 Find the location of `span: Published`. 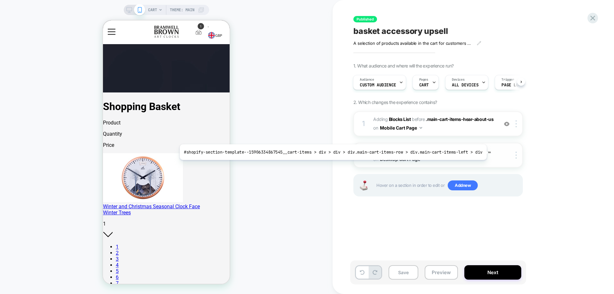

span: Published is located at coordinates (365, 19).